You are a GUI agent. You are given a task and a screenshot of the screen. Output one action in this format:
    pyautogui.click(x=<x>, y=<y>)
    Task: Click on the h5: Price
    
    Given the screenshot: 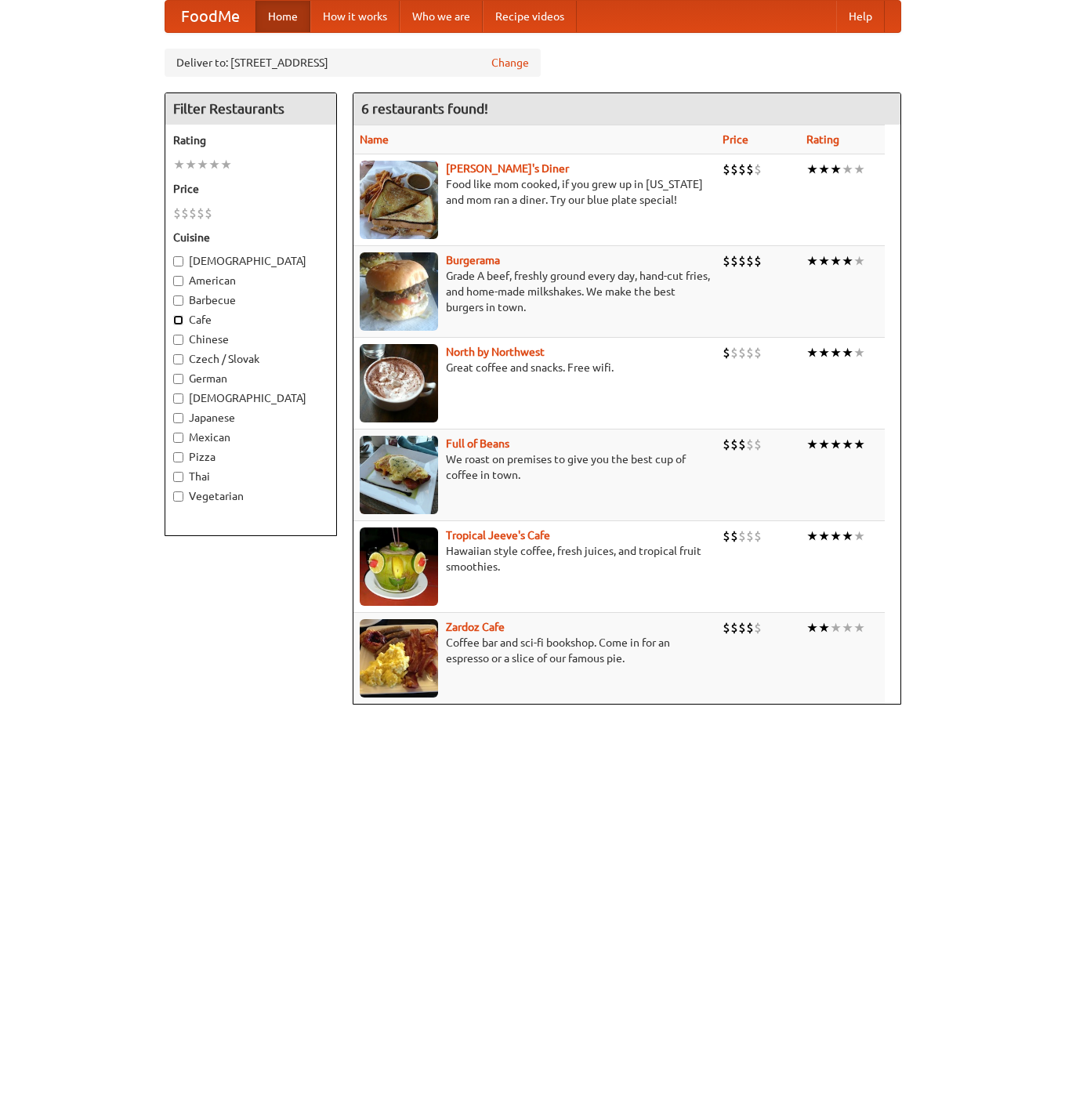 What is the action you would take?
    pyautogui.click(x=251, y=189)
    